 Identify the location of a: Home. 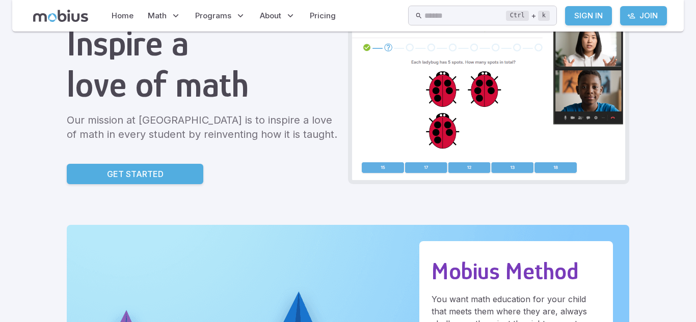
(122, 16).